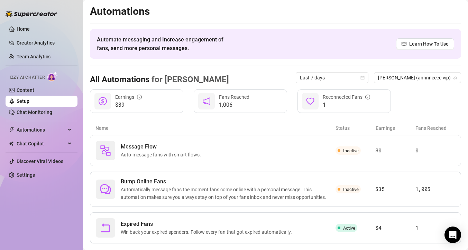  What do you see at coordinates (429, 44) in the screenshot?
I see `span: Learn How To Use` at bounding box center [429, 44].